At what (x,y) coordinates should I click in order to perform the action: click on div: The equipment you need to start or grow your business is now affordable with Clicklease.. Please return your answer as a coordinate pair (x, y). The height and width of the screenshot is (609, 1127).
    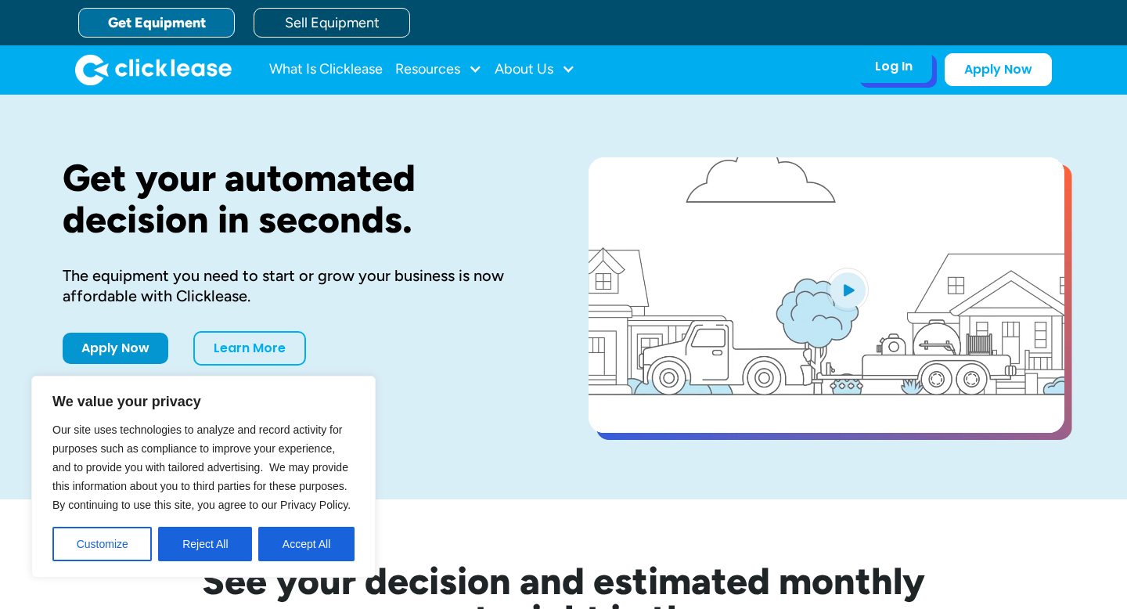
    Looking at the image, I should click on (301, 286).